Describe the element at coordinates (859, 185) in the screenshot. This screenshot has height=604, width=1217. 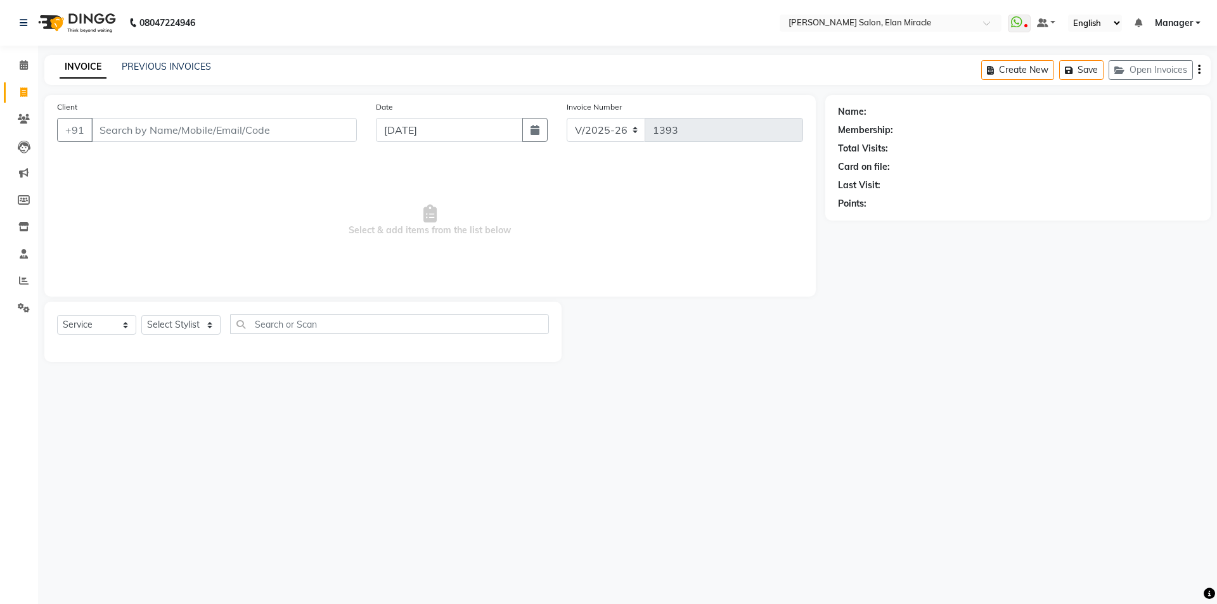
I see `div: Last Visit:` at that location.